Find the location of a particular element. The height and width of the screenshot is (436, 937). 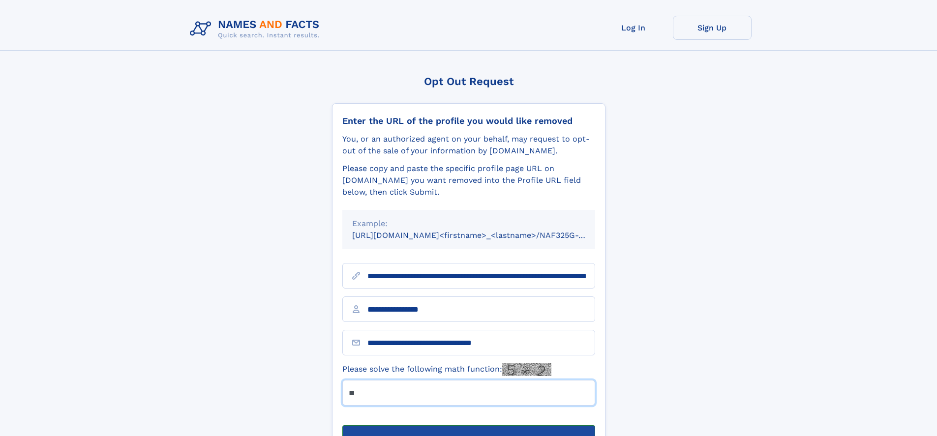

a: Log In is located at coordinates (633, 28).